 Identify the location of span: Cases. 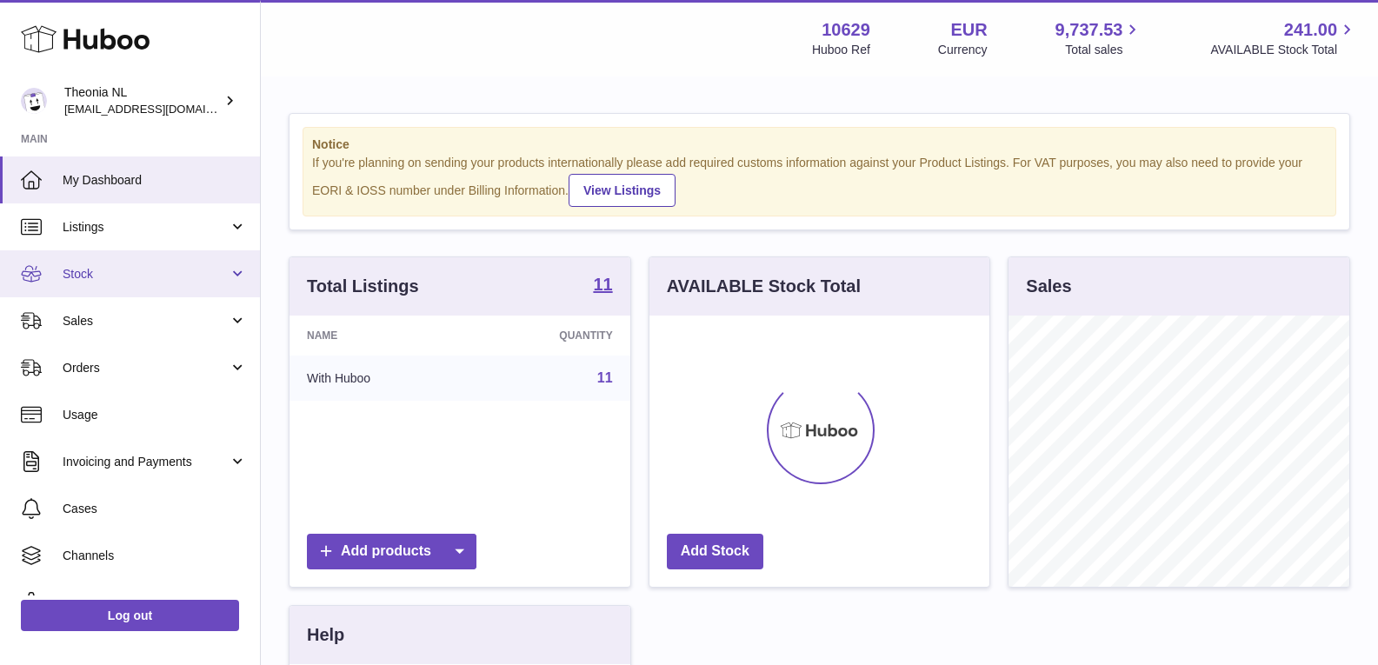
(155, 508).